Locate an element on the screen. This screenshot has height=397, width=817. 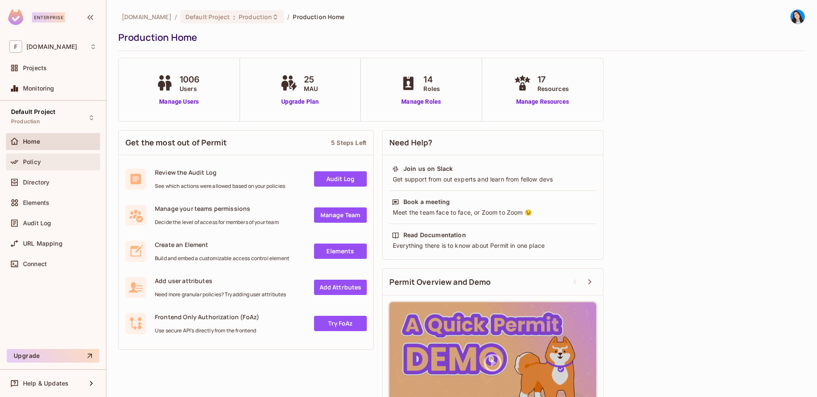
span: the active workspace is located at coordinates (146, 17).